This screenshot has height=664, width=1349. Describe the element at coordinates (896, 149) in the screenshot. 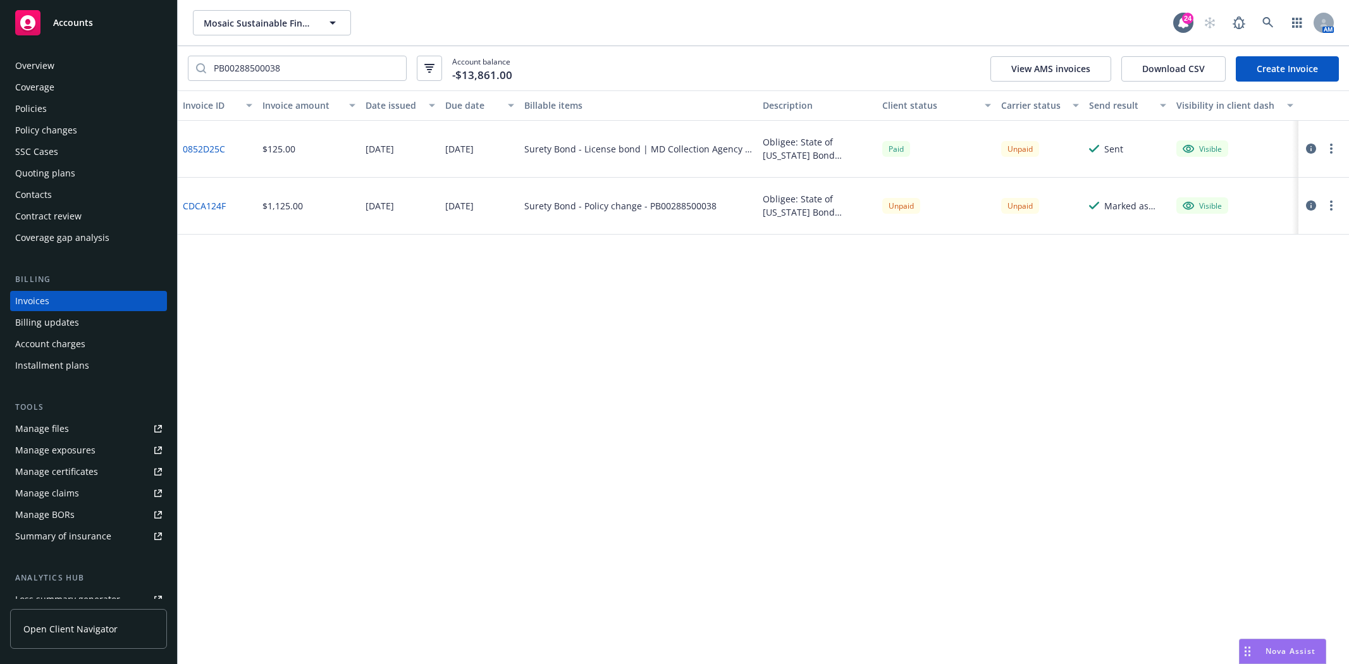

I see `span: Paid` at that location.